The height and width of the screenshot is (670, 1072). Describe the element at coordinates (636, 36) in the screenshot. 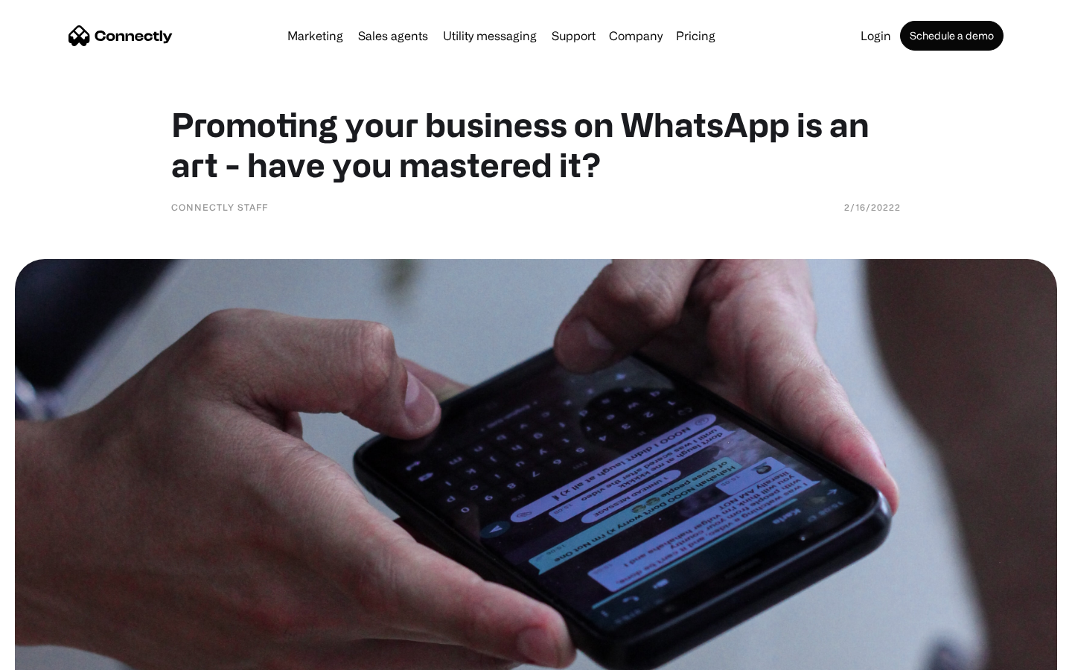

I see `div: Company` at that location.